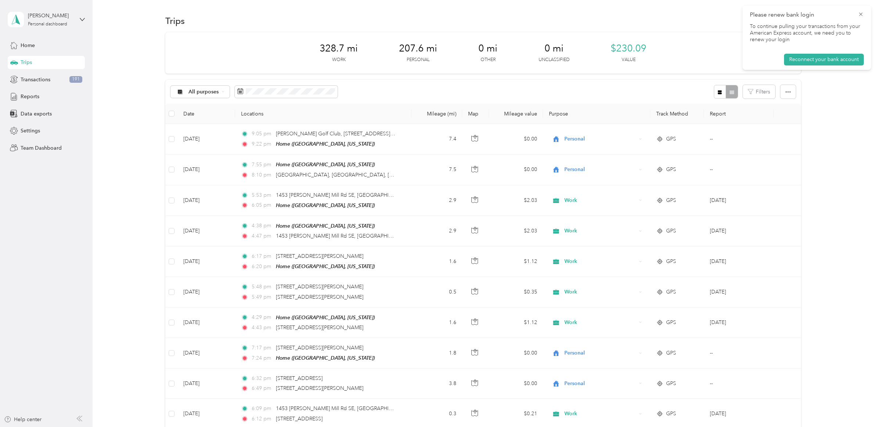 This screenshot has height=427, width=877. What do you see at coordinates (262, 408) in the screenshot?
I see `span: 6:09 pm` at bounding box center [262, 408].